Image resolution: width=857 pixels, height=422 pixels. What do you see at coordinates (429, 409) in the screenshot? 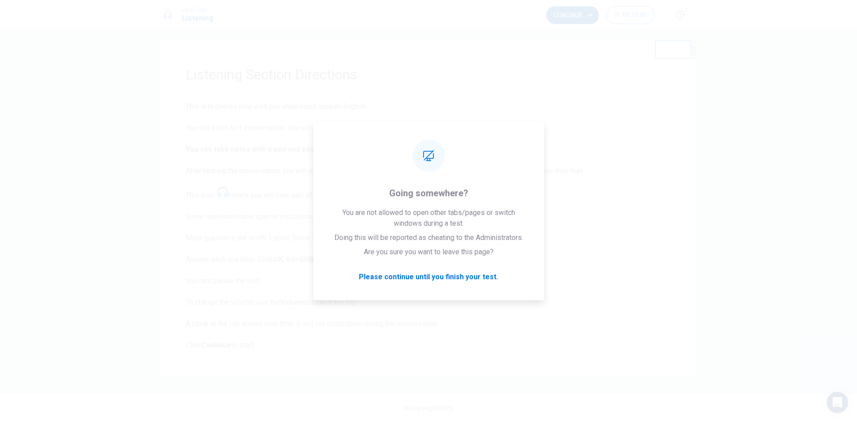
I see `span: © Copyright 2025` at bounding box center [429, 409].